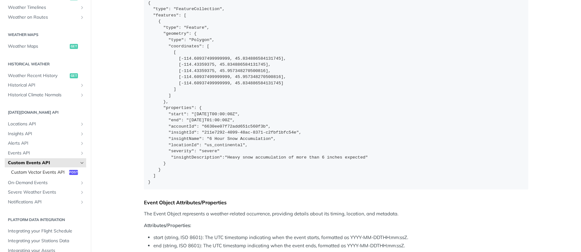 This screenshot has height=252, width=581. Describe the element at coordinates (38, 46) in the screenshot. I see `span: Weather Maps` at that location.